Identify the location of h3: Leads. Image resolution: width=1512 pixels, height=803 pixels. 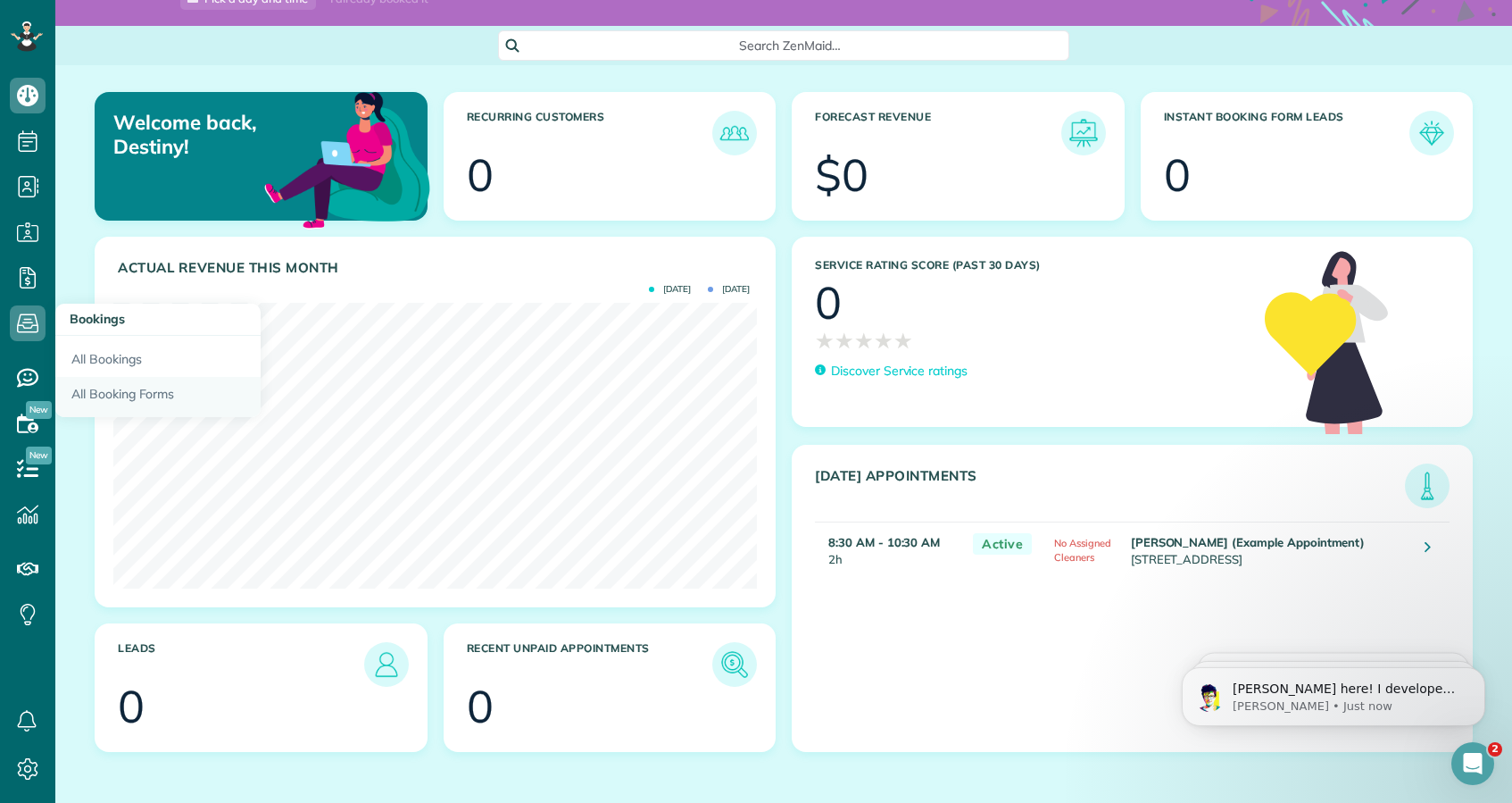
(241, 665).